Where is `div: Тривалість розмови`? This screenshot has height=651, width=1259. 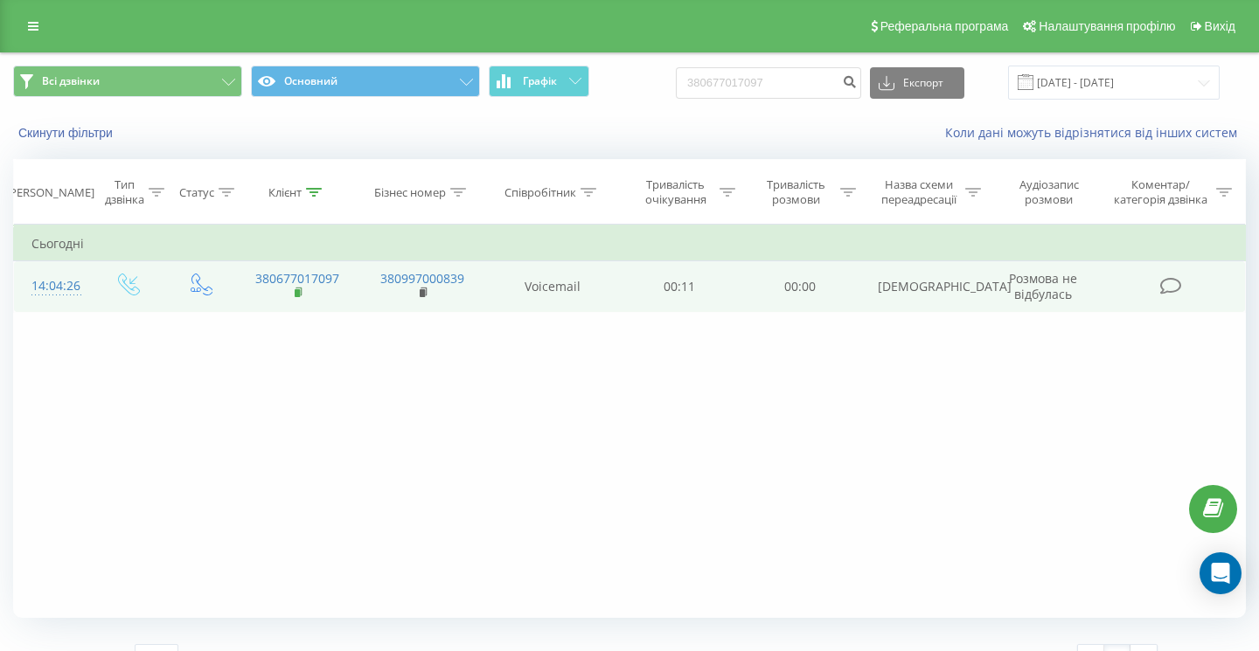
div: Тривалість розмови is located at coordinates (796, 192).